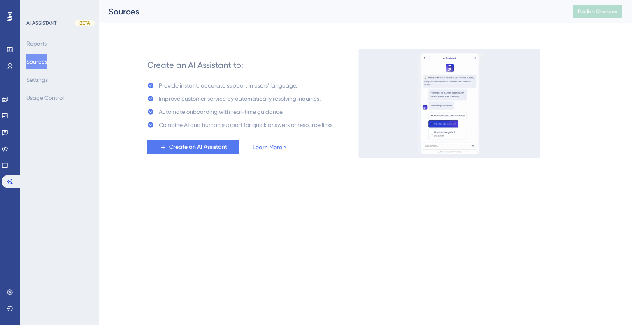  Describe the element at coordinates (597, 12) in the screenshot. I see `button: Publish Changes` at that location.